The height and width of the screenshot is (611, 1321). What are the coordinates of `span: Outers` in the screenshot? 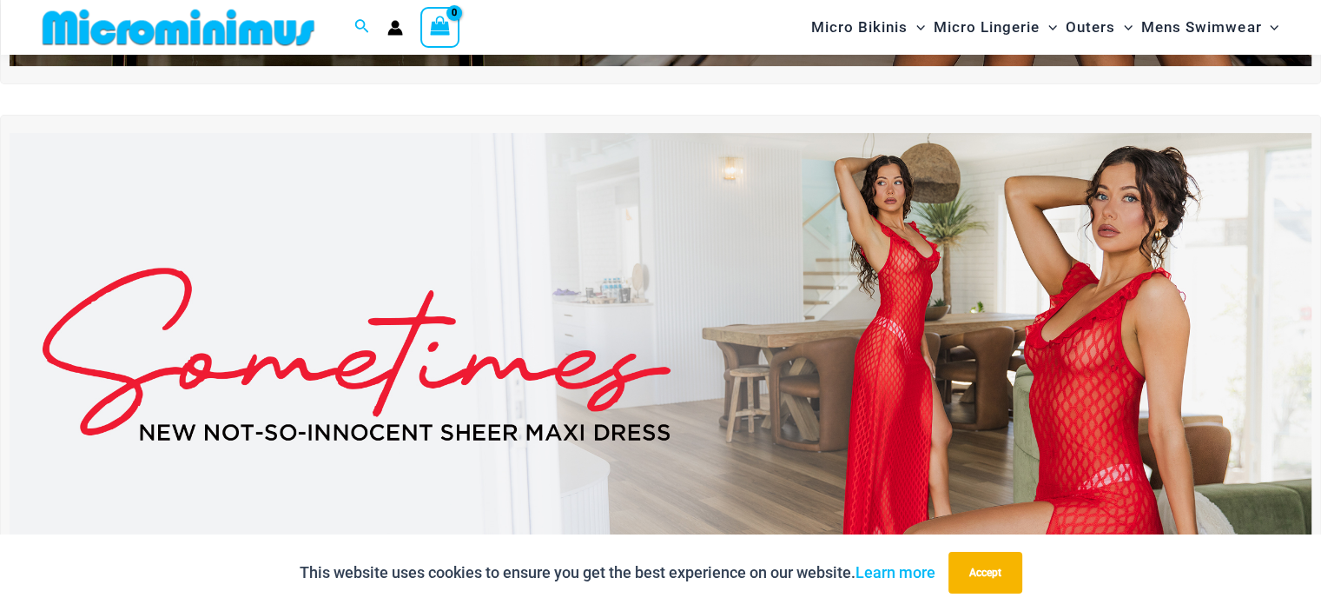 It's located at (1090, 27).